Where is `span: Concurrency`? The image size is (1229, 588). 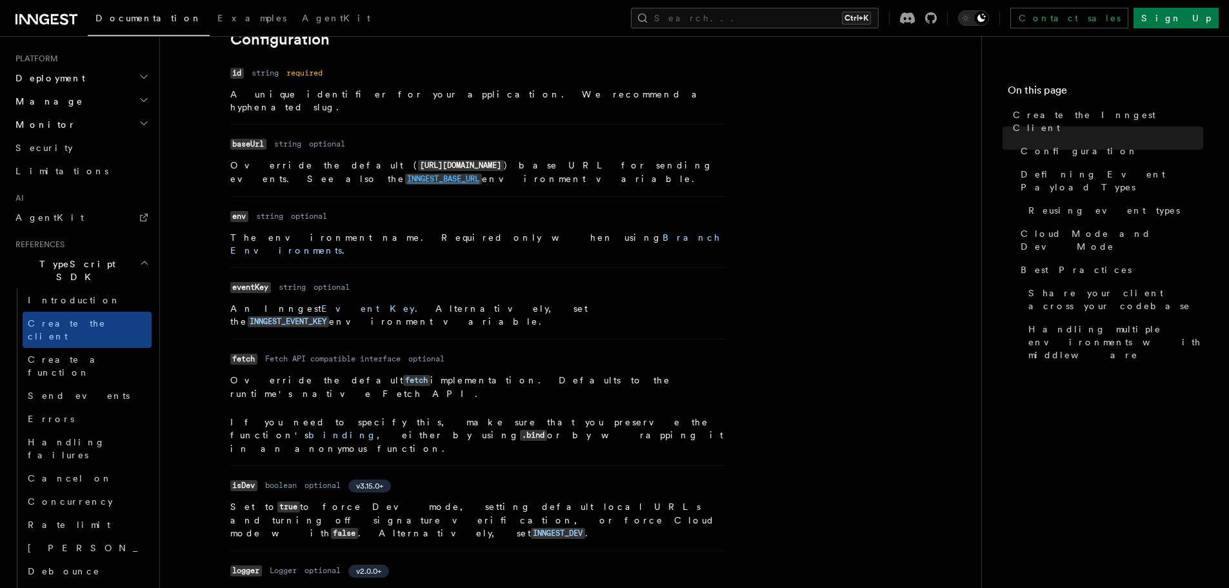
span: Concurrency is located at coordinates (70, 501).